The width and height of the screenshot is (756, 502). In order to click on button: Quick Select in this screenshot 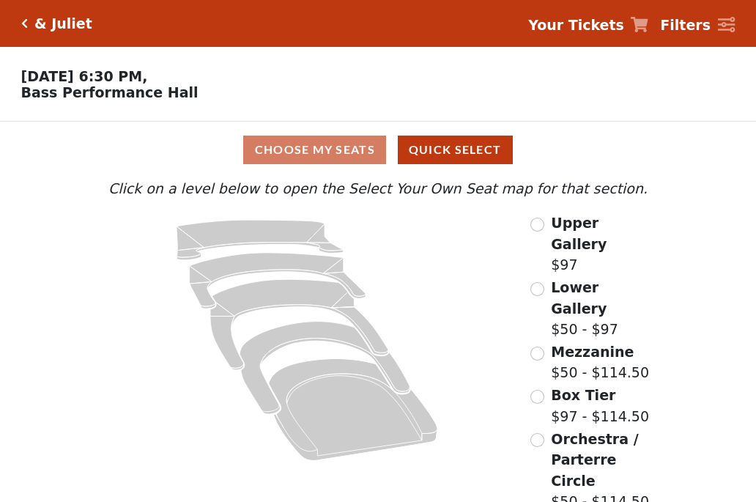, I will do `click(455, 149)`.